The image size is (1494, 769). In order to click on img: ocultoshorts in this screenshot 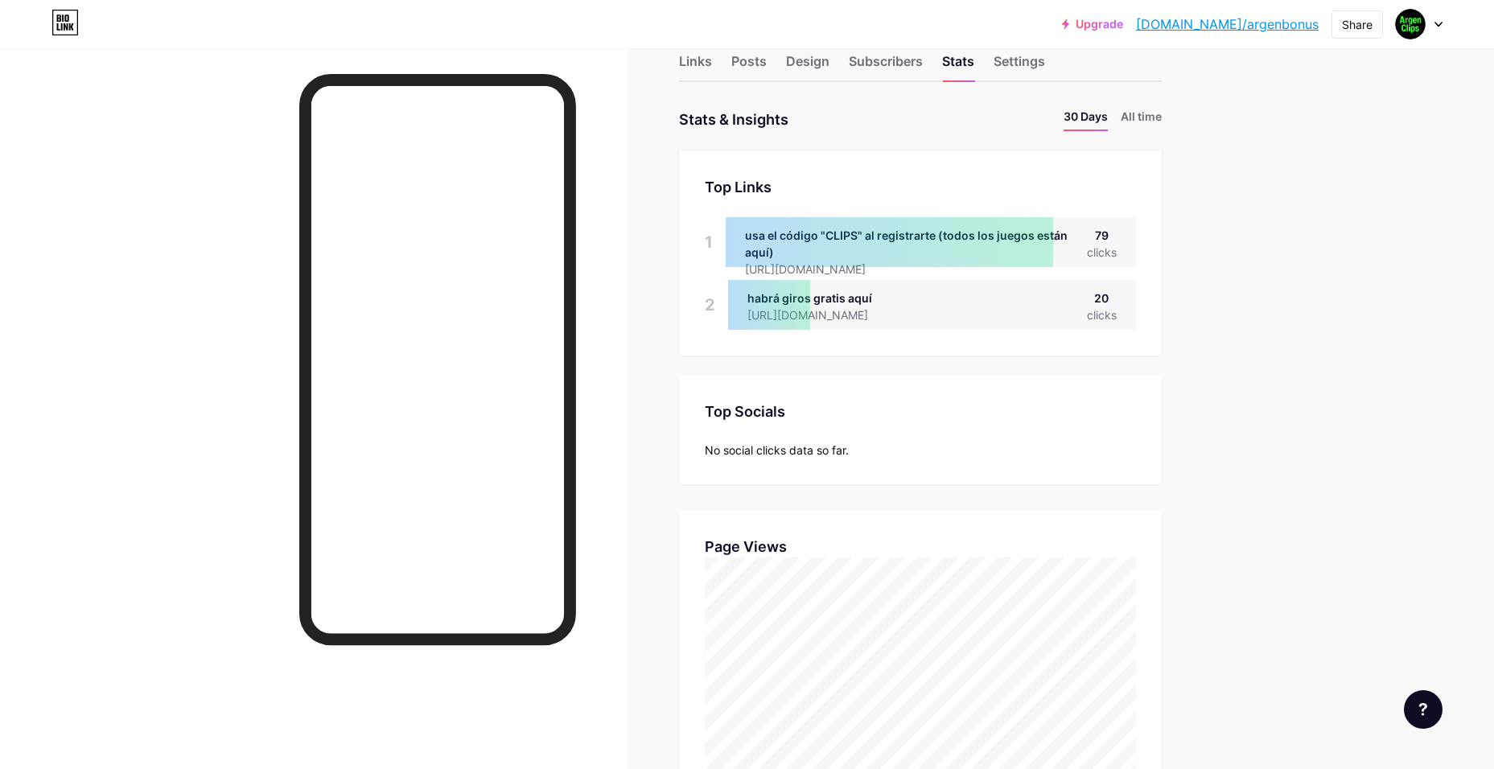, I will do `click(1411, 24)`.